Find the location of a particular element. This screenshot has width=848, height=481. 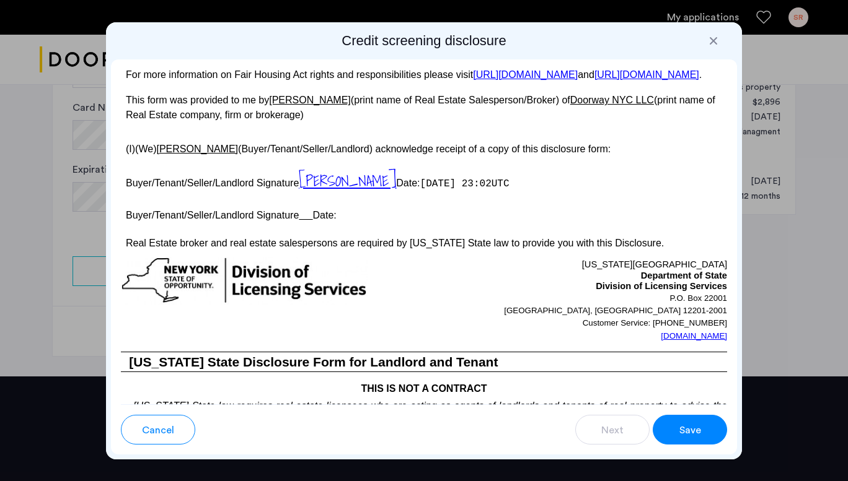

p: This form was provided to me by (print name of Real Estate Salesperson/Broker) of (print name of ... is located at coordinates (424, 108).